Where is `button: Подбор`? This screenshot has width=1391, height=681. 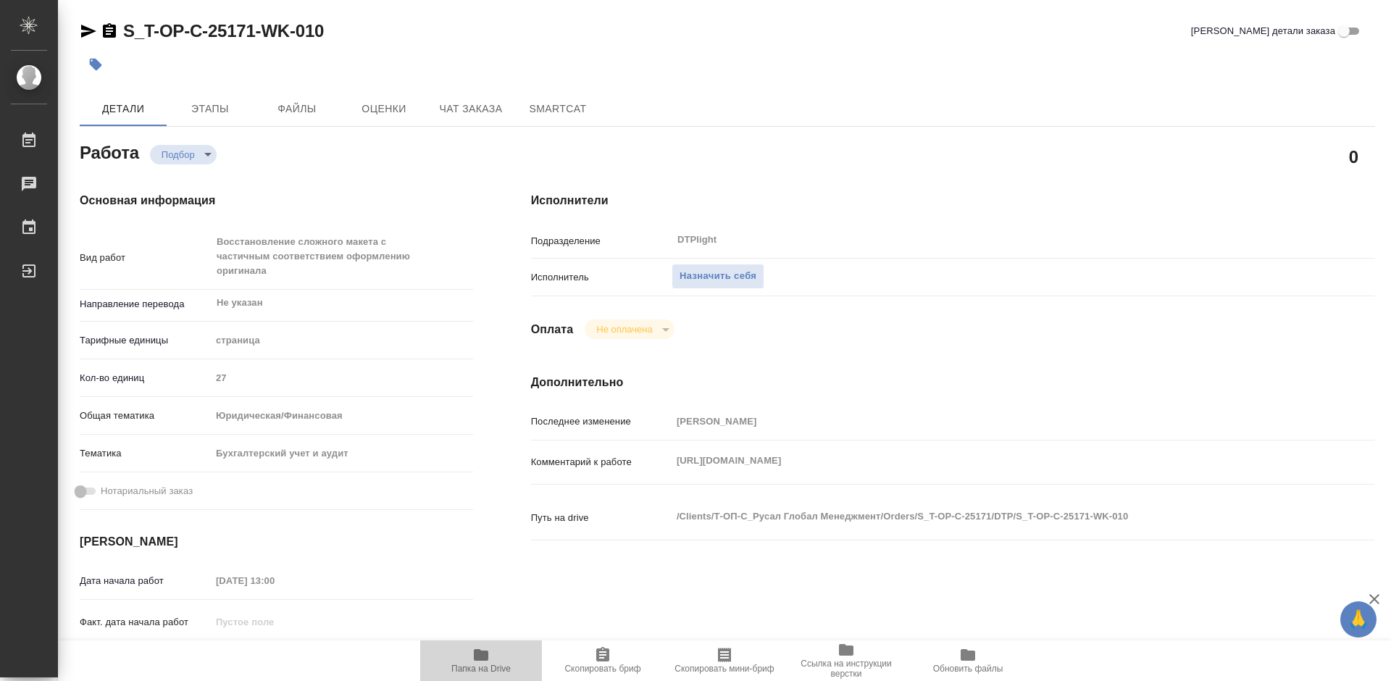 button: Подбор is located at coordinates (178, 154).